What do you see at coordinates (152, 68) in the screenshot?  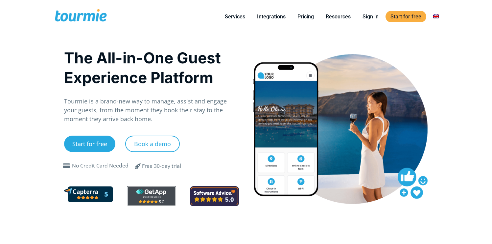 I see `h1: The All-in-One Guest Experience Platform` at bounding box center [152, 68].